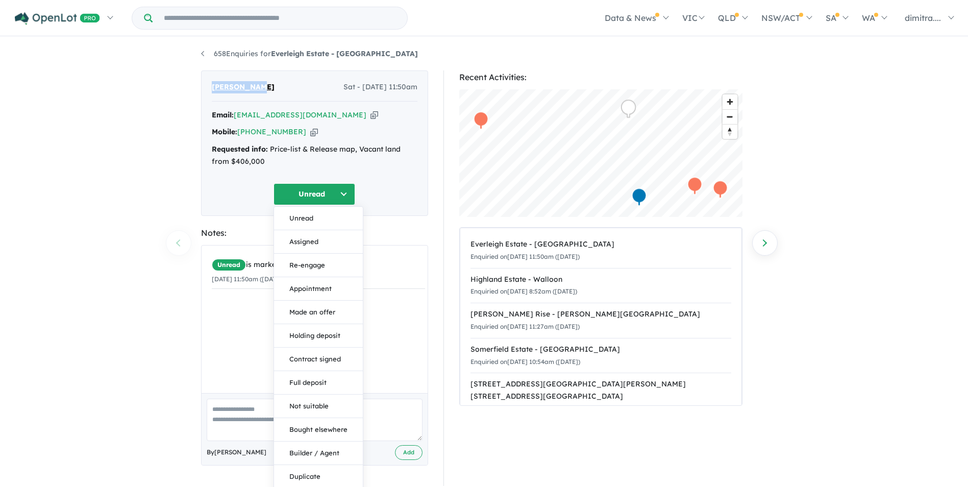 The width and height of the screenshot is (968, 487). What do you see at coordinates (409, 452) in the screenshot?
I see `button: Add` at bounding box center [409, 452].